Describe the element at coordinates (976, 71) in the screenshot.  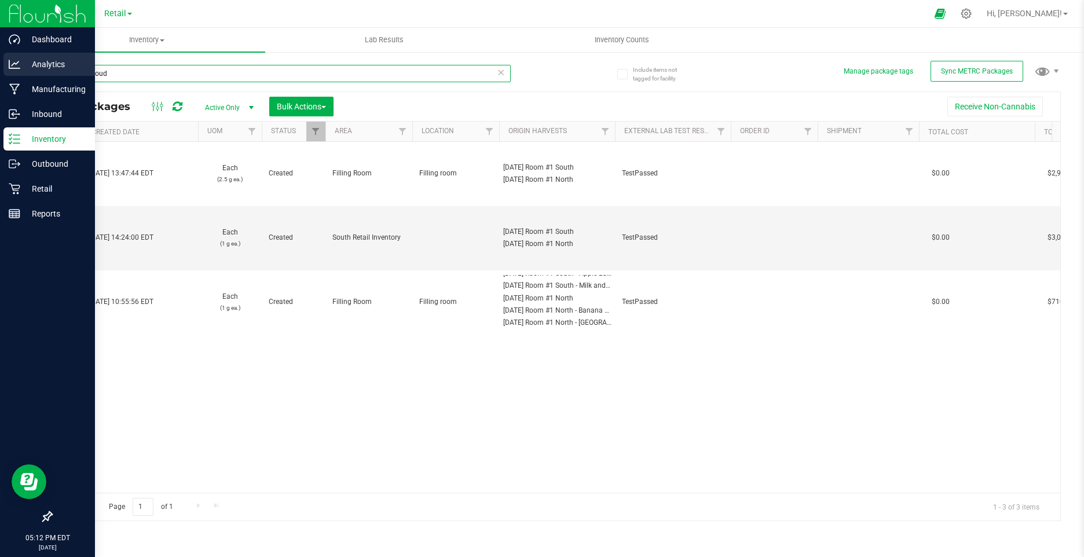
I see `span: Sync METRC Packages` at that location.